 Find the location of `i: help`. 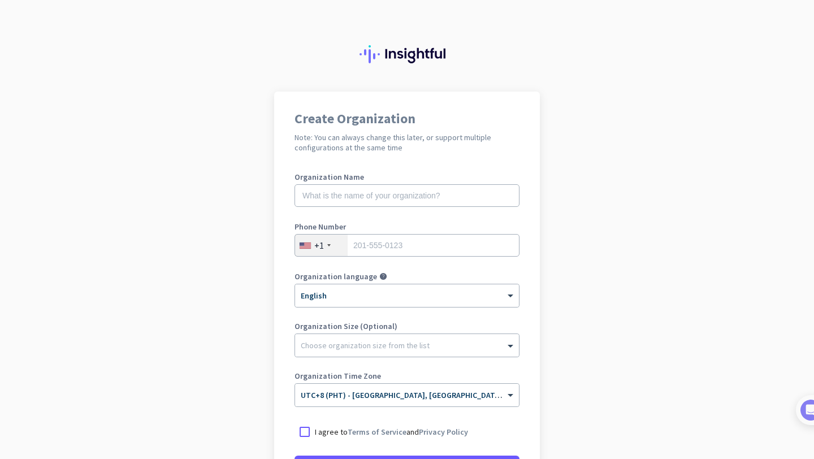

i: help is located at coordinates (383, 277).